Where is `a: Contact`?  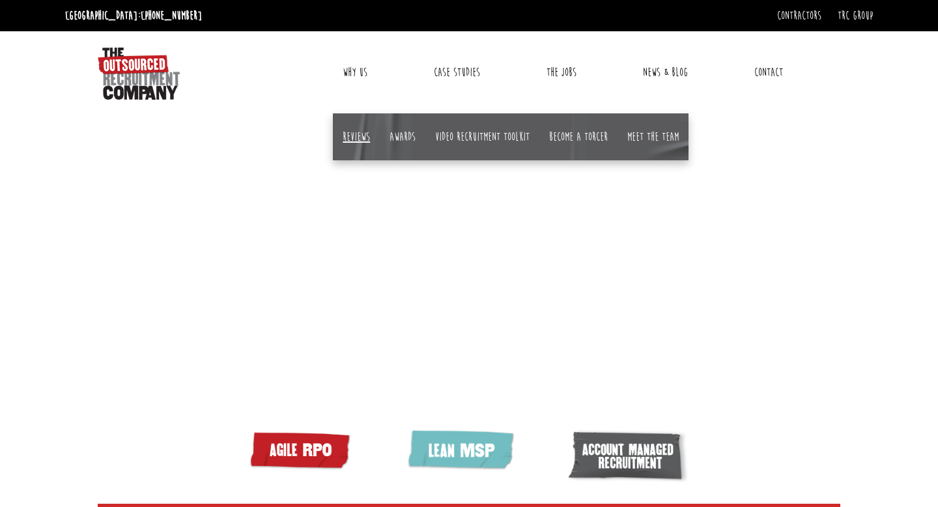 a: Contact is located at coordinates (769, 72).